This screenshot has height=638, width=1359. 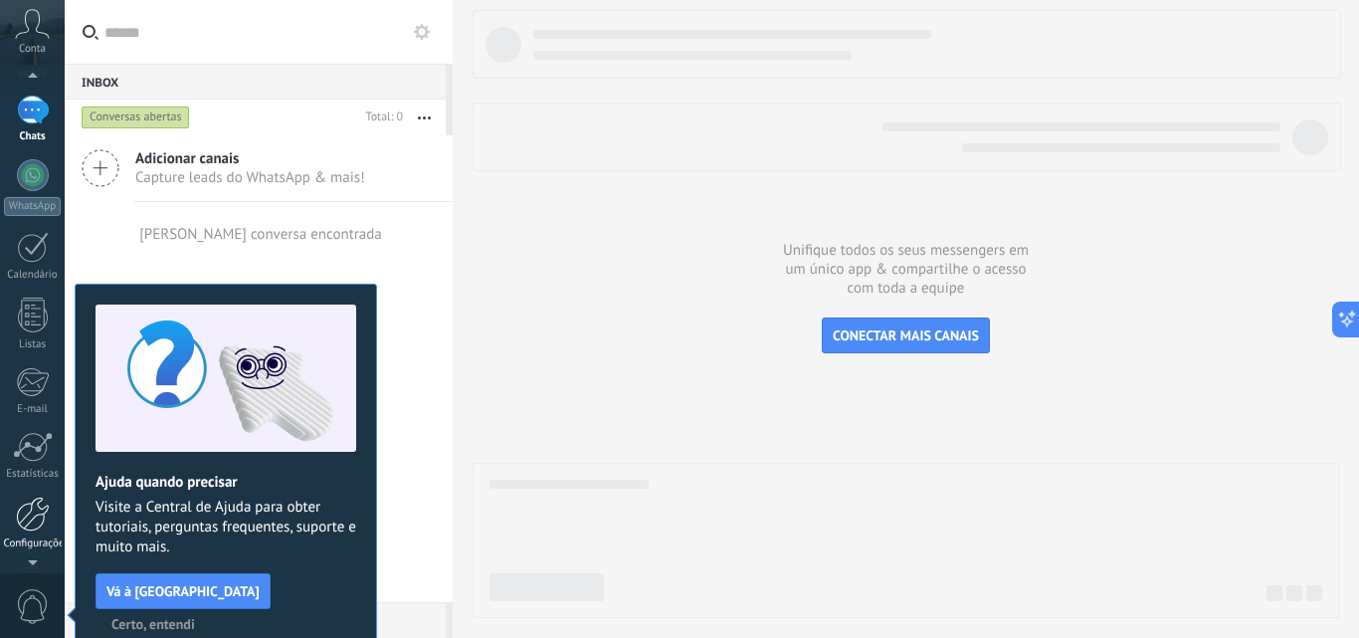 I want to click on div: Chats, so click(x=33, y=136).